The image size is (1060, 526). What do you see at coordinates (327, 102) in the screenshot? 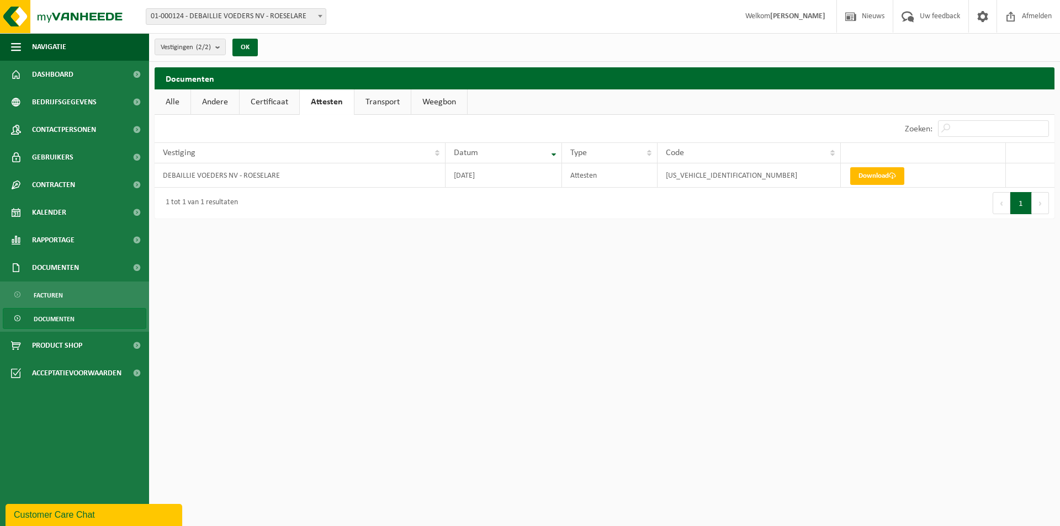
I see `a: Attesten` at bounding box center [327, 102].